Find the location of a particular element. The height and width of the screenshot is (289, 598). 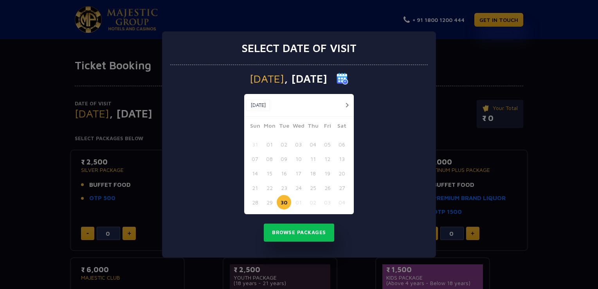

button: 09 is located at coordinates (284, 158).